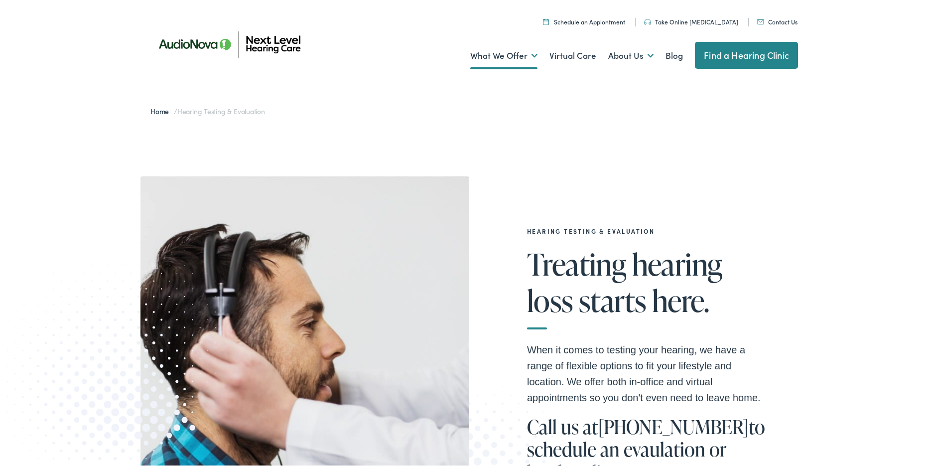 This screenshot has width=931, height=467. What do you see at coordinates (576, 262) in the screenshot?
I see `span: Treating` at bounding box center [576, 262].